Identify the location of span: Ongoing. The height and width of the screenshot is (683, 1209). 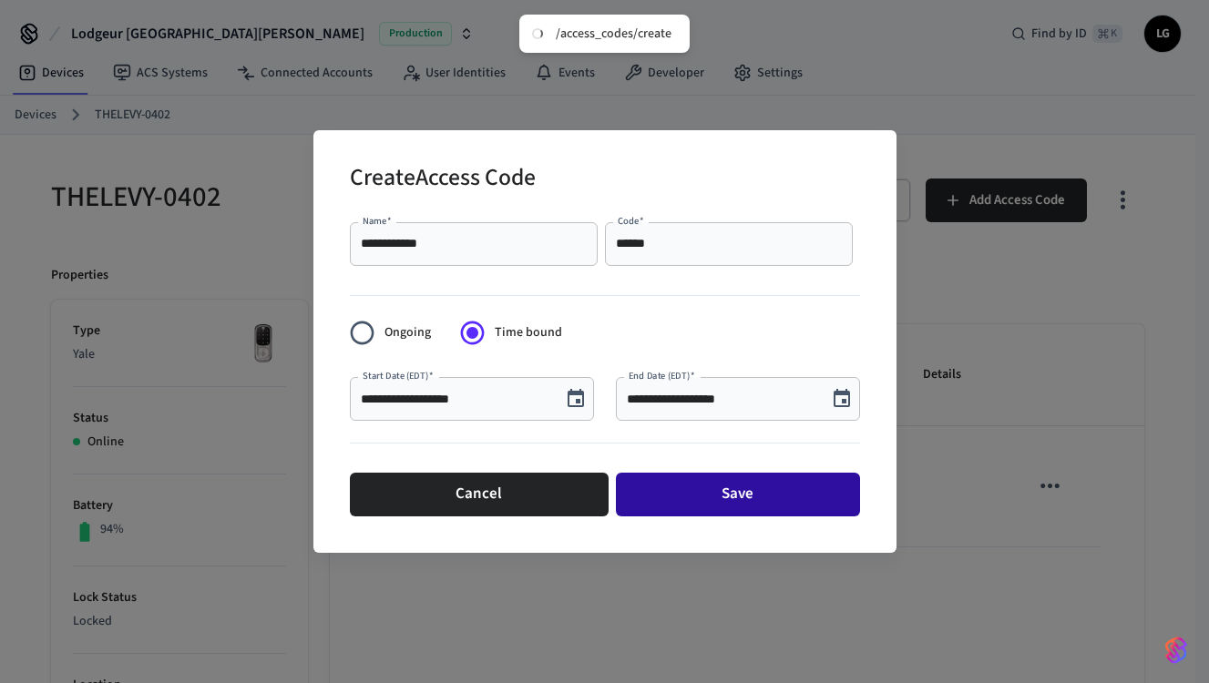
(407, 332).